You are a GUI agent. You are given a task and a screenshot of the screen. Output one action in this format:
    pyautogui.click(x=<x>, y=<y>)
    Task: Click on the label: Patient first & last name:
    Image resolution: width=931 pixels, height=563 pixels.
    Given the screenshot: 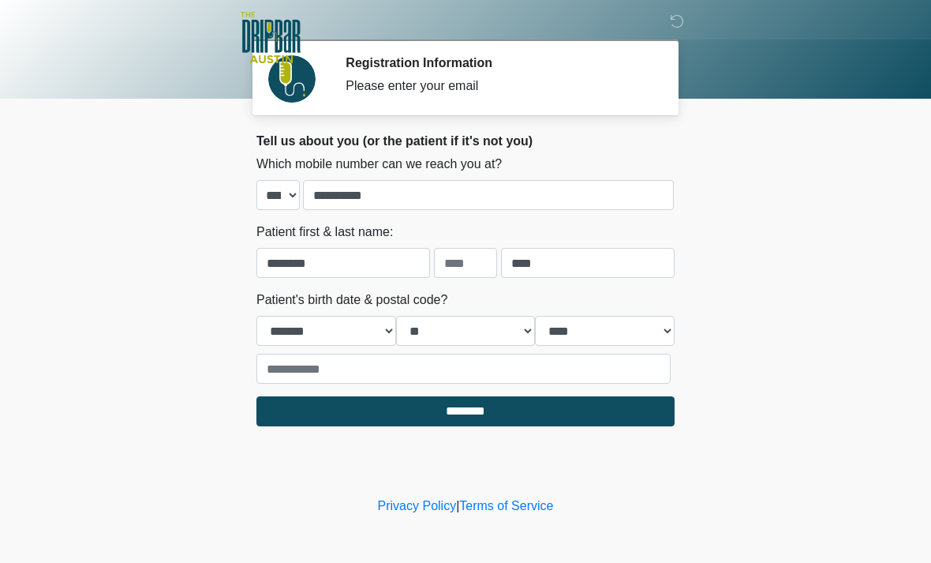 What is the action you would take?
    pyautogui.click(x=324, y=232)
    